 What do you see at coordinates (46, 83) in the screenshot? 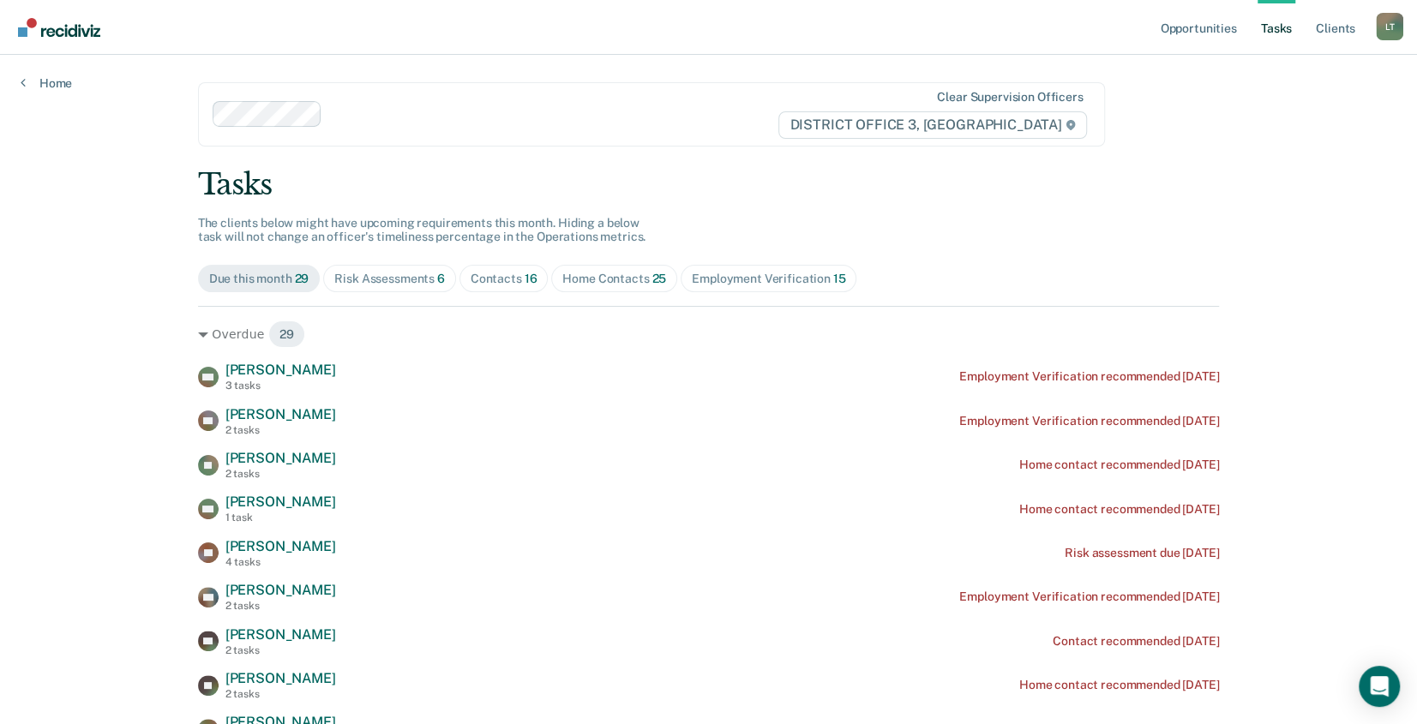
I see `a: Home` at bounding box center [46, 83].